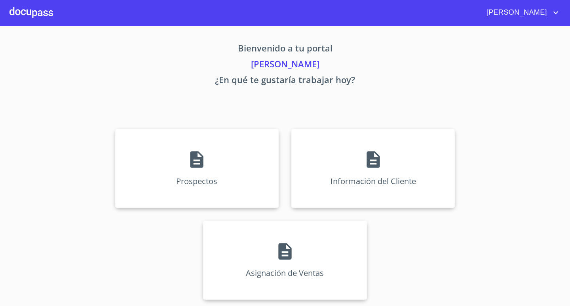 Image resolution: width=570 pixels, height=306 pixels. I want to click on p: ¿En qué te gustaría trabajar hoy?, so click(285, 81).